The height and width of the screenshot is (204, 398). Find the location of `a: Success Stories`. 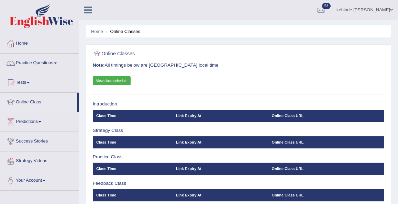

a: Success Stories is located at coordinates (39, 140).